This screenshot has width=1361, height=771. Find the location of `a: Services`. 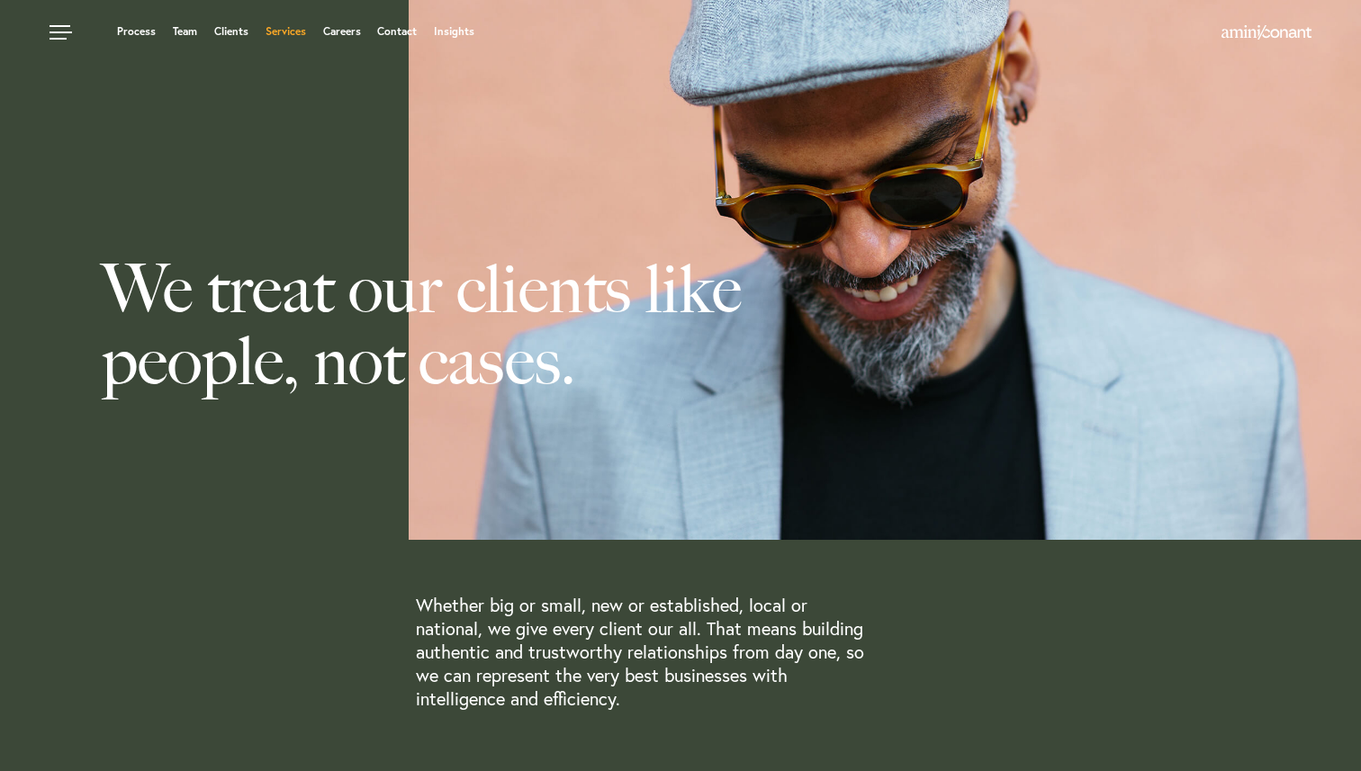

a: Services is located at coordinates (285, 31).